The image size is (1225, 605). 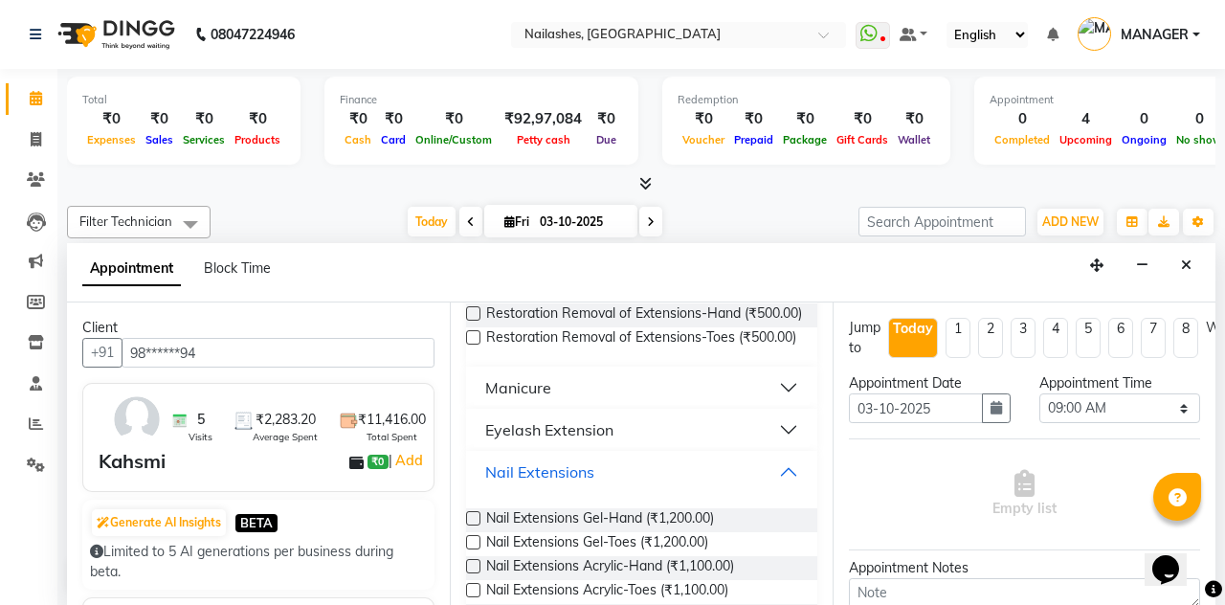 I want to click on li: 7, so click(x=1153, y=338).